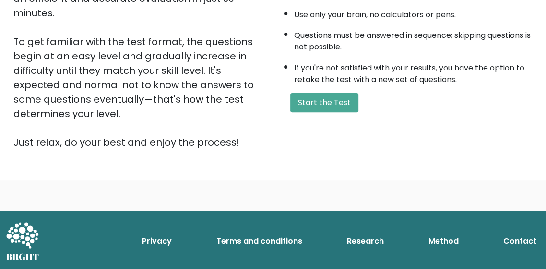 The height and width of the screenshot is (269, 546). I want to click on a: Privacy, so click(157, 241).